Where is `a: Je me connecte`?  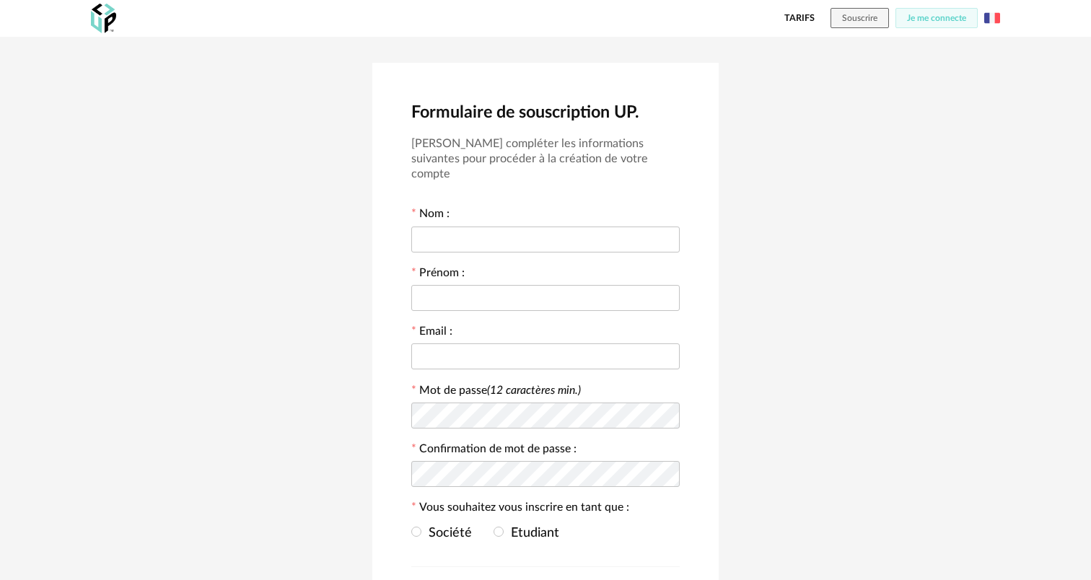
a: Je me connecte is located at coordinates (937, 18).